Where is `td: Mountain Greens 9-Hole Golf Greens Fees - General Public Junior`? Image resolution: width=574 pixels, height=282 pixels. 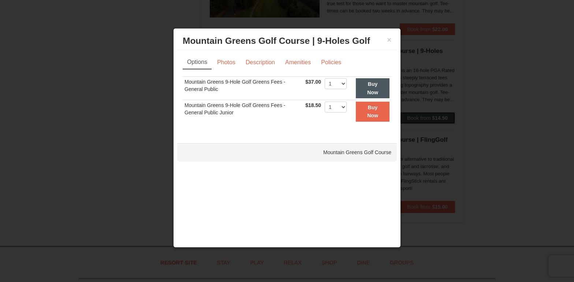
td: Mountain Greens 9-Hole Golf Greens Fees - General Public Junior is located at coordinates (243, 112).